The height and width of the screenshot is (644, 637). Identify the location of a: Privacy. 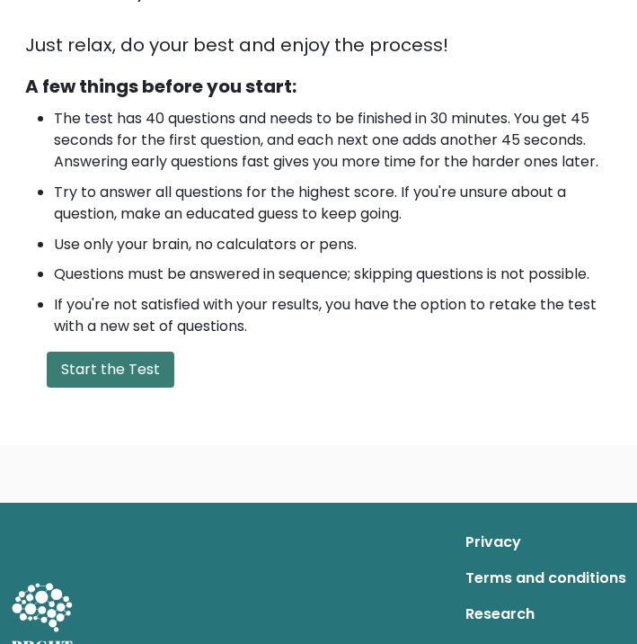
(546, 542).